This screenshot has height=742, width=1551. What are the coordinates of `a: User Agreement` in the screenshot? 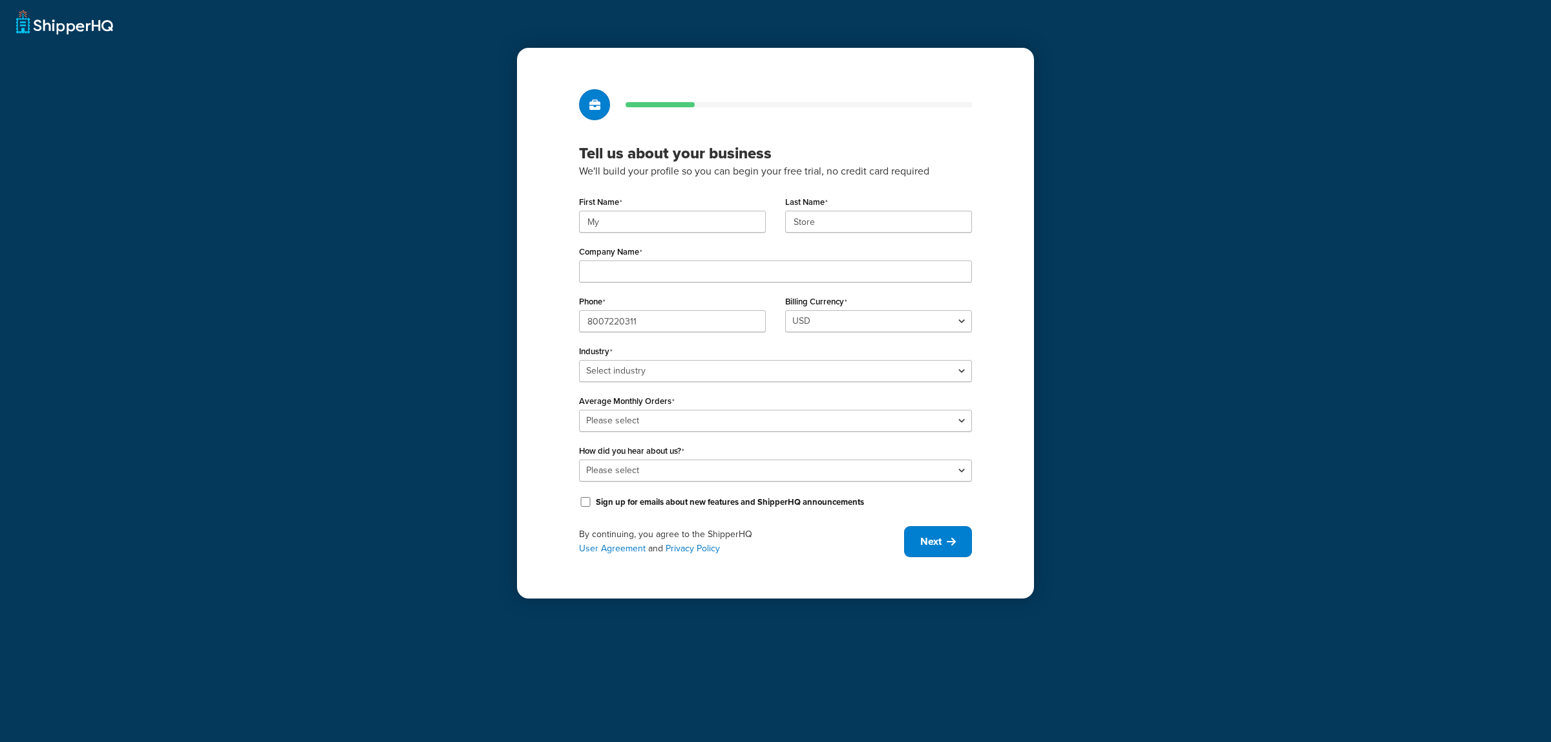 It's located at (612, 548).